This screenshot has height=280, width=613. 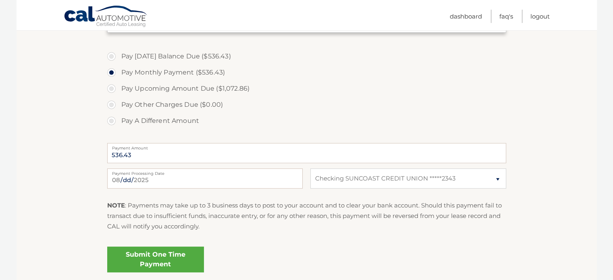 What do you see at coordinates (307, 153) in the screenshot?
I see `input: Payment Amount` at bounding box center [307, 153].